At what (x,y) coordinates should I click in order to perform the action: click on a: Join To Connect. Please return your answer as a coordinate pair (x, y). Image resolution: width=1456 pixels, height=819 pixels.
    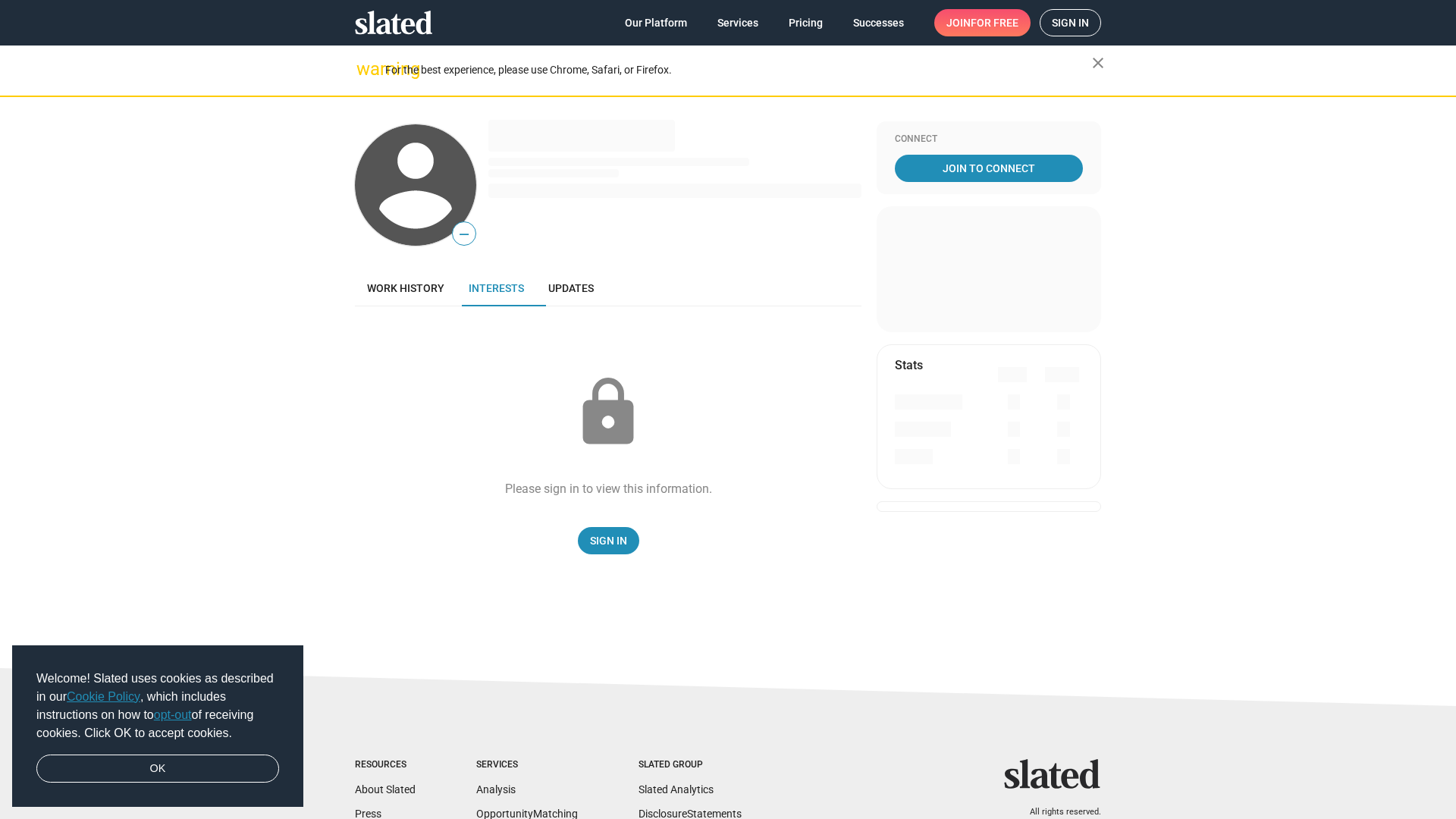
    Looking at the image, I should click on (989, 168).